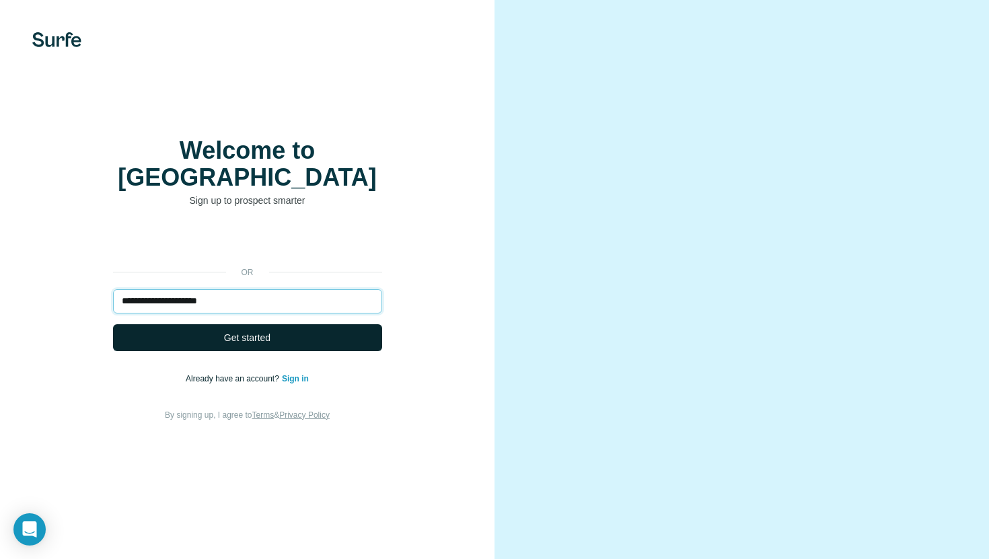 The image size is (989, 559). What do you see at coordinates (248, 200) in the screenshot?
I see `p: Sign up to prospect smarter` at bounding box center [248, 200].